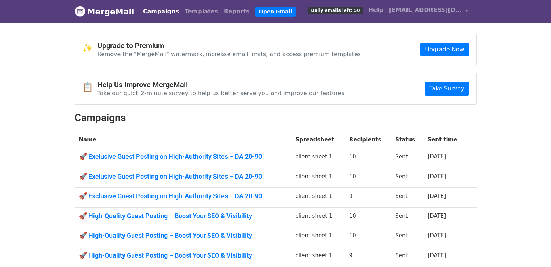 The height and width of the screenshot is (267, 551). Describe the element at coordinates (229, 46) in the screenshot. I see `h4: Upgrade to Premium` at that location.